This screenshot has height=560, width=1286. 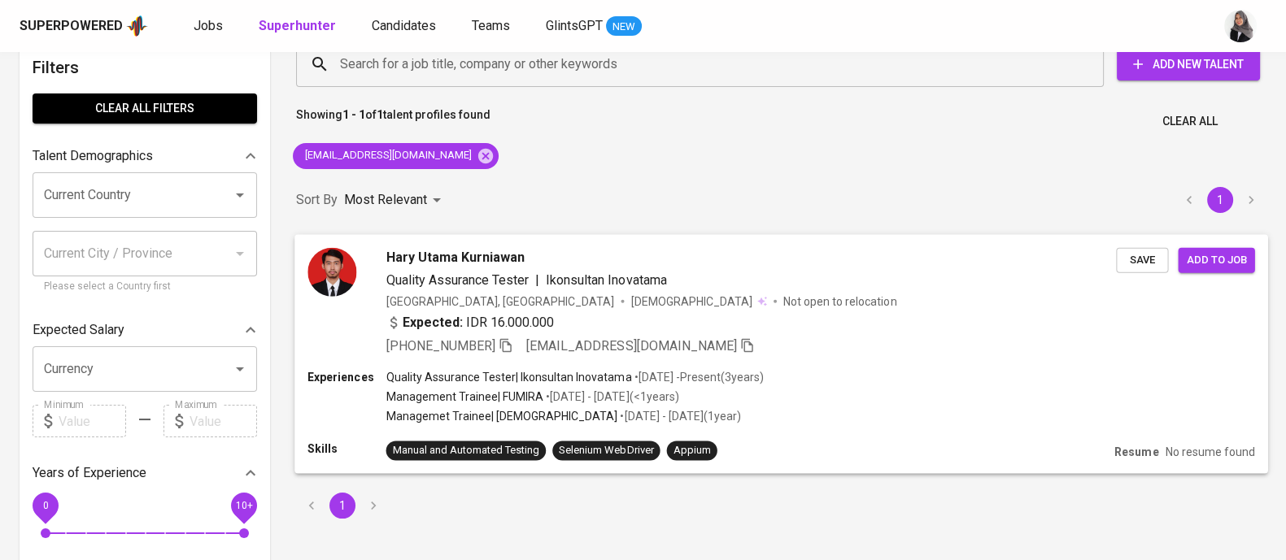 What do you see at coordinates (93, 156) in the screenshot?
I see `p: Talent Demographics` at bounding box center [93, 156].